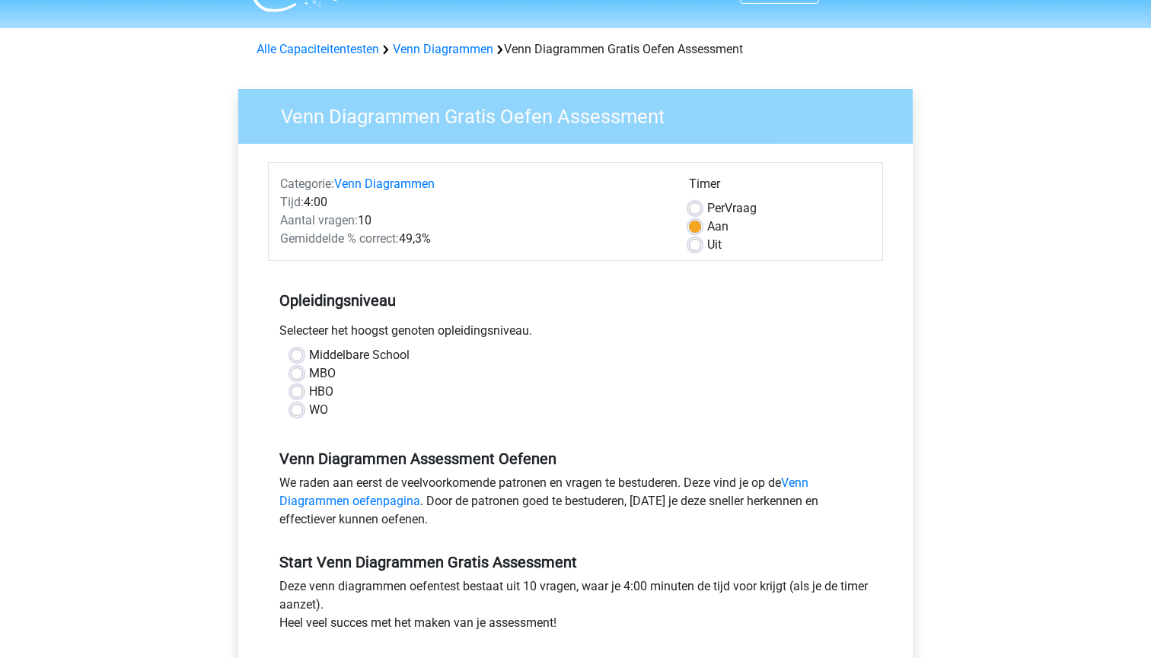 Image resolution: width=1151 pixels, height=658 pixels. I want to click on a: Alle Capaciteitentesten, so click(317, 49).